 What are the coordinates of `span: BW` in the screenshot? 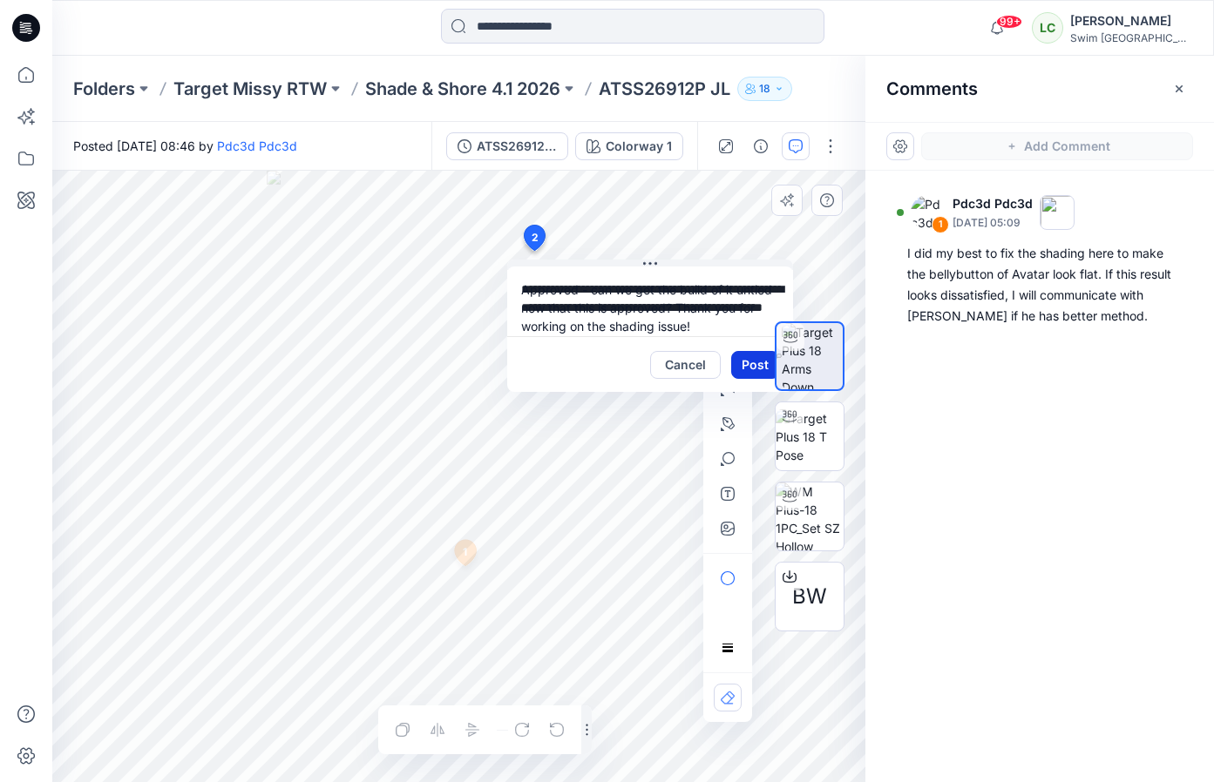 It's located at (809, 597).